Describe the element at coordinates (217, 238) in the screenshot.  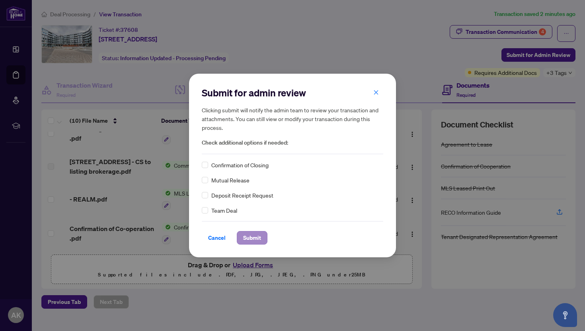
I see `span: Cancel` at that location.